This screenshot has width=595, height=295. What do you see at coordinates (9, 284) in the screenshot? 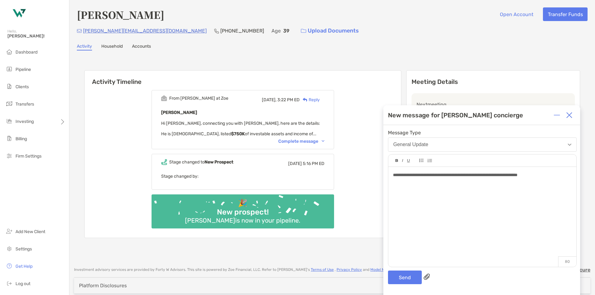
I see `img: logout icon` at bounding box center [9, 284].